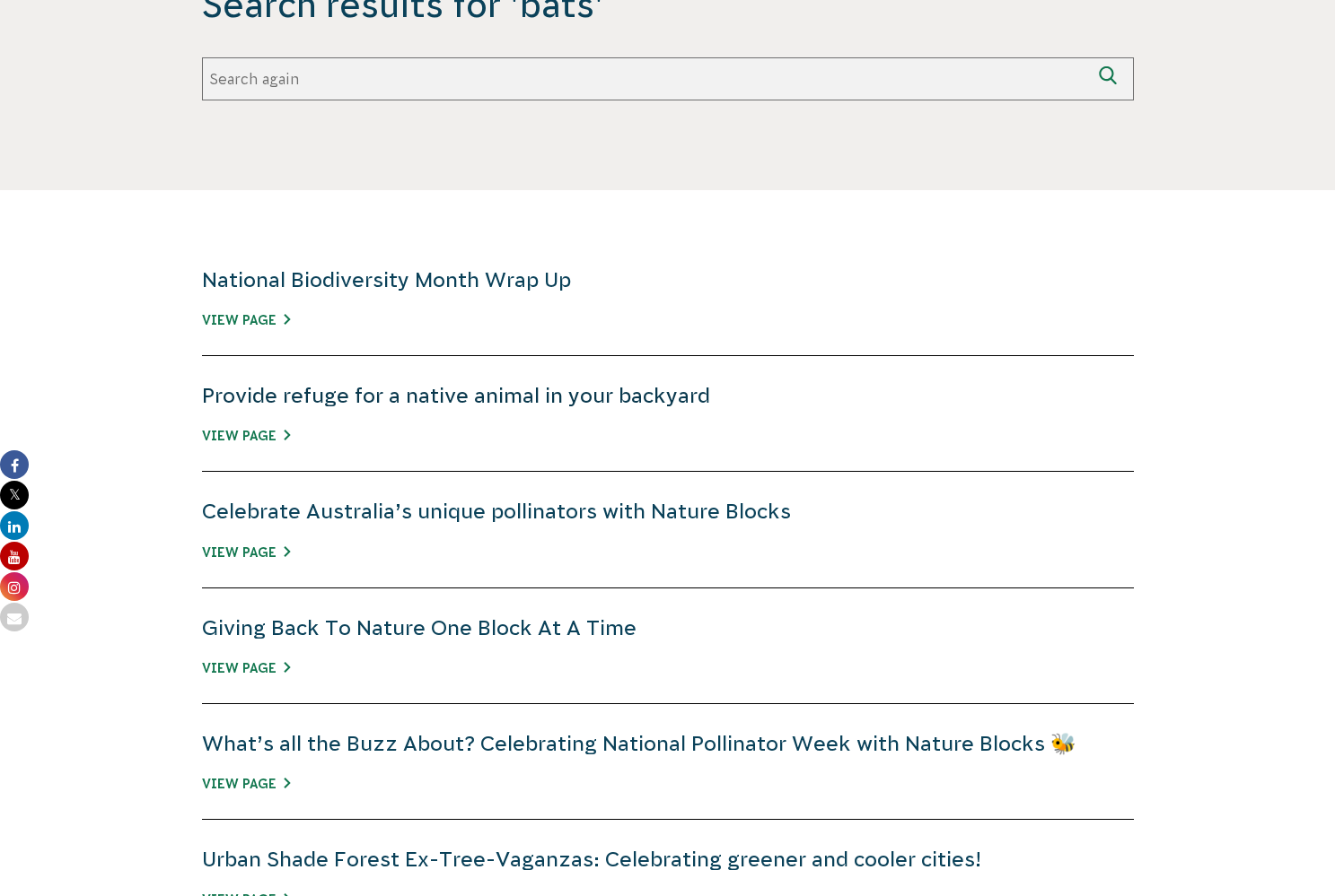  What do you see at coordinates (386, 280) in the screenshot?
I see `a: National Biodiversity Month Wrap Up` at bounding box center [386, 280].